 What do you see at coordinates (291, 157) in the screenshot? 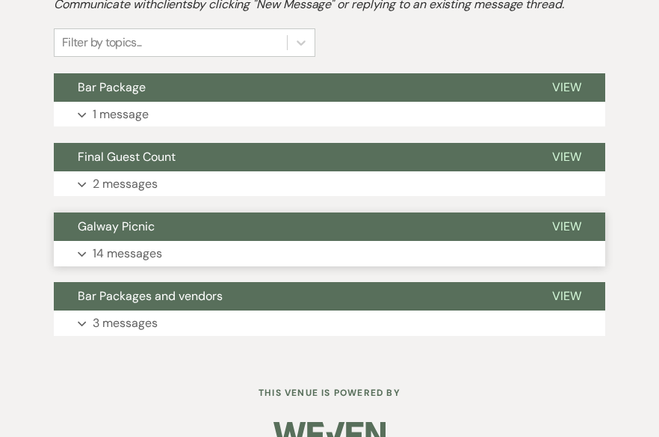
I see `button: Final Guest Count` at bounding box center [291, 157].